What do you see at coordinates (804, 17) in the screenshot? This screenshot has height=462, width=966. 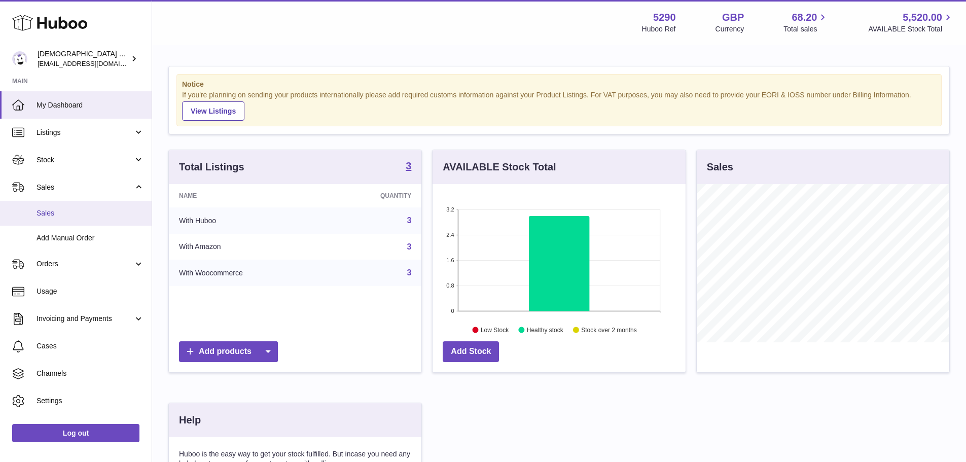 I see `span: 68.20` at bounding box center [804, 17].